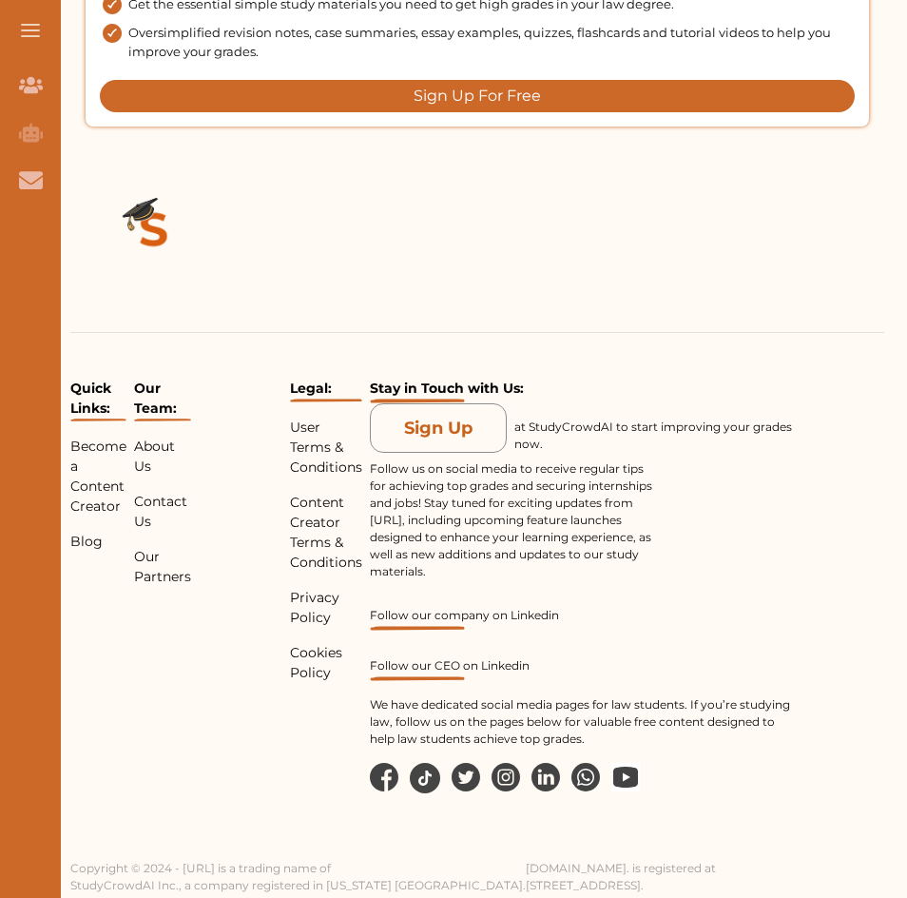 The image size is (907, 898). What do you see at coordinates (506, 777) in the screenshot?
I see `img: in` at bounding box center [506, 777].